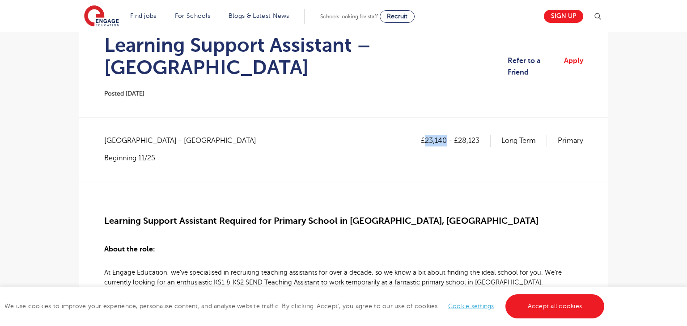 This screenshot has height=326, width=687. Describe the element at coordinates (143, 16) in the screenshot. I see `a: Find jobs` at that location.